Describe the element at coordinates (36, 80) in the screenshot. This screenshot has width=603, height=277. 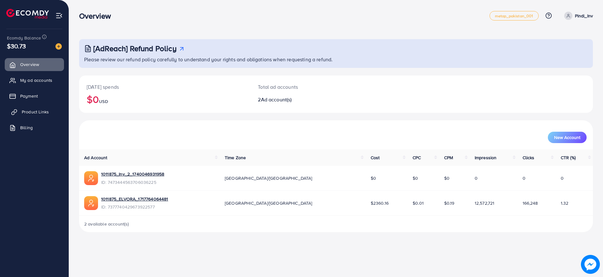
I see `span: My ad accounts` at that location.